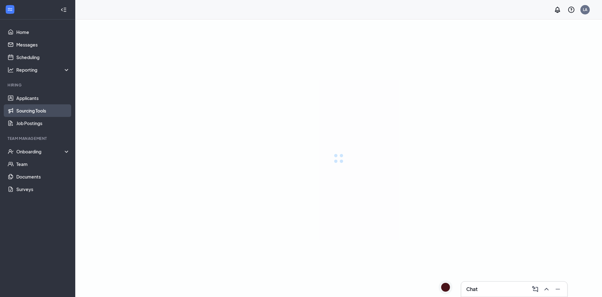  Describe the element at coordinates (558, 289) in the screenshot. I see `svg: Minimize` at that location.